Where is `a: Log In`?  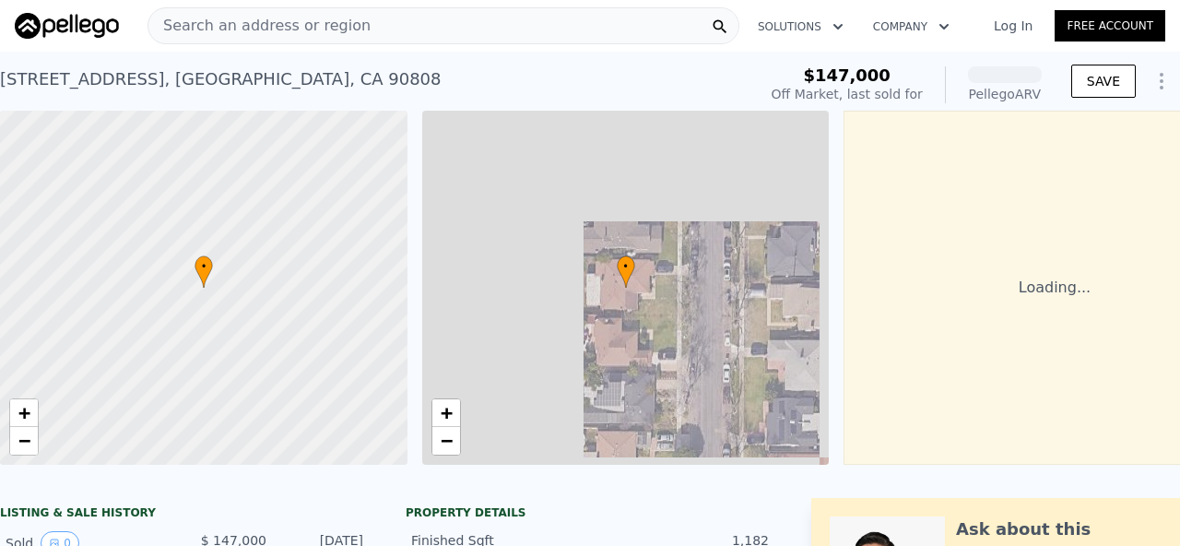 a: Log In is located at coordinates (1013, 26).